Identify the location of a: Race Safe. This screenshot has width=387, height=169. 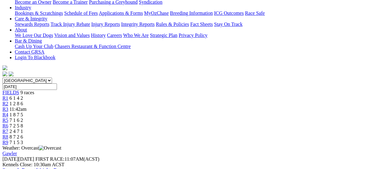
(255, 13).